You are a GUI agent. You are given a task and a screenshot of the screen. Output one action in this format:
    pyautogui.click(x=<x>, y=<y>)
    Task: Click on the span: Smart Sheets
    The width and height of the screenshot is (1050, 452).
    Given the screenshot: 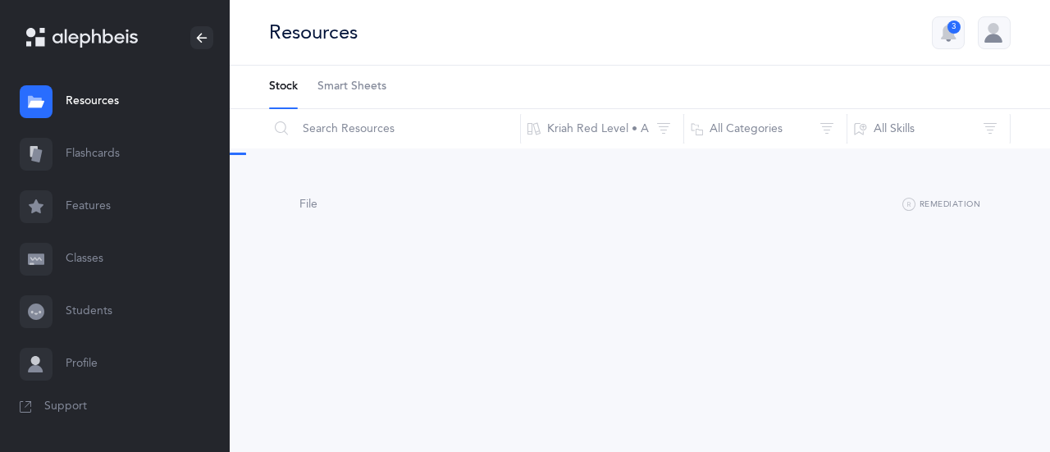 What is the action you would take?
    pyautogui.click(x=352, y=87)
    